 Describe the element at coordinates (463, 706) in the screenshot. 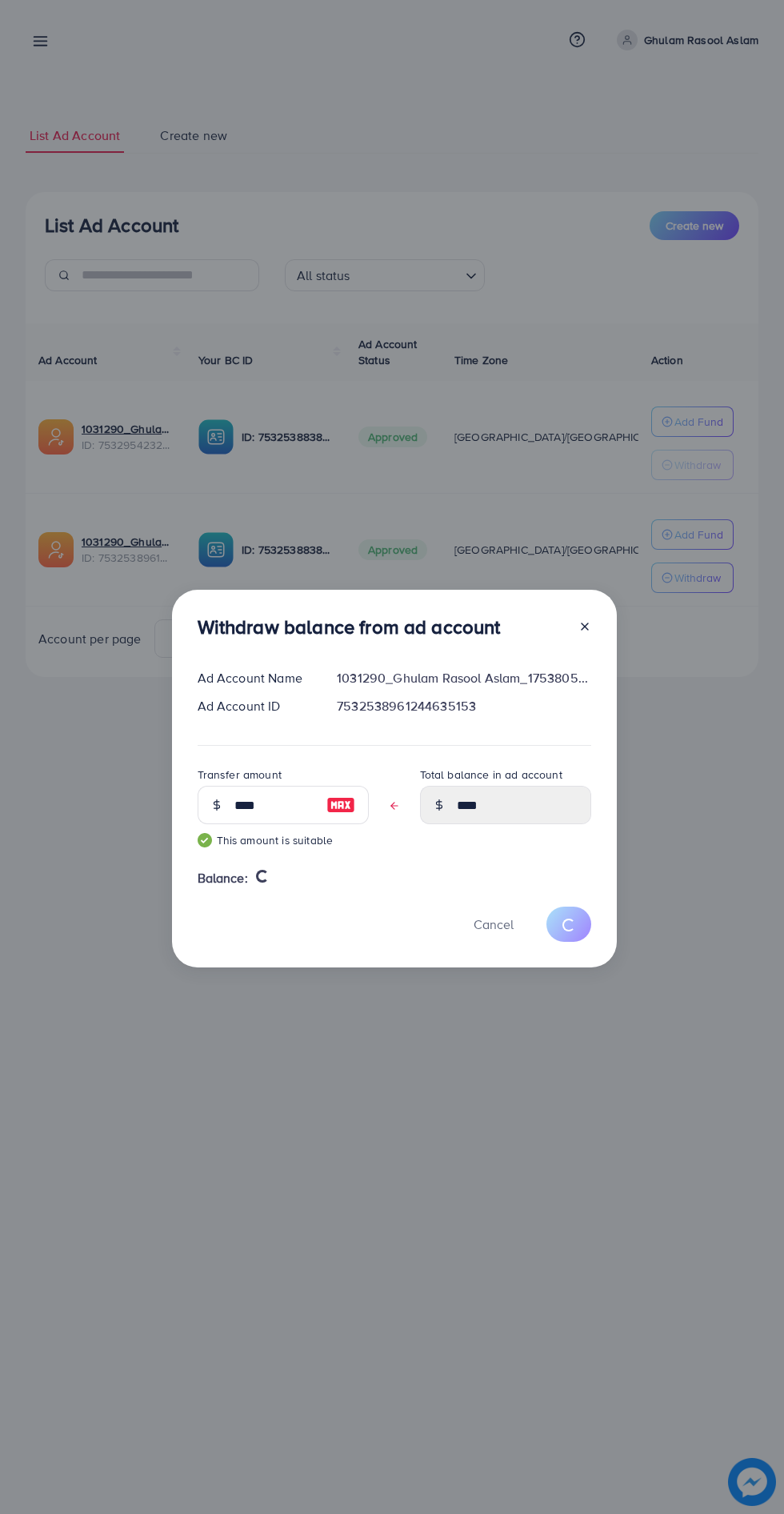

I see `div: 7532538961244635153` at that location.